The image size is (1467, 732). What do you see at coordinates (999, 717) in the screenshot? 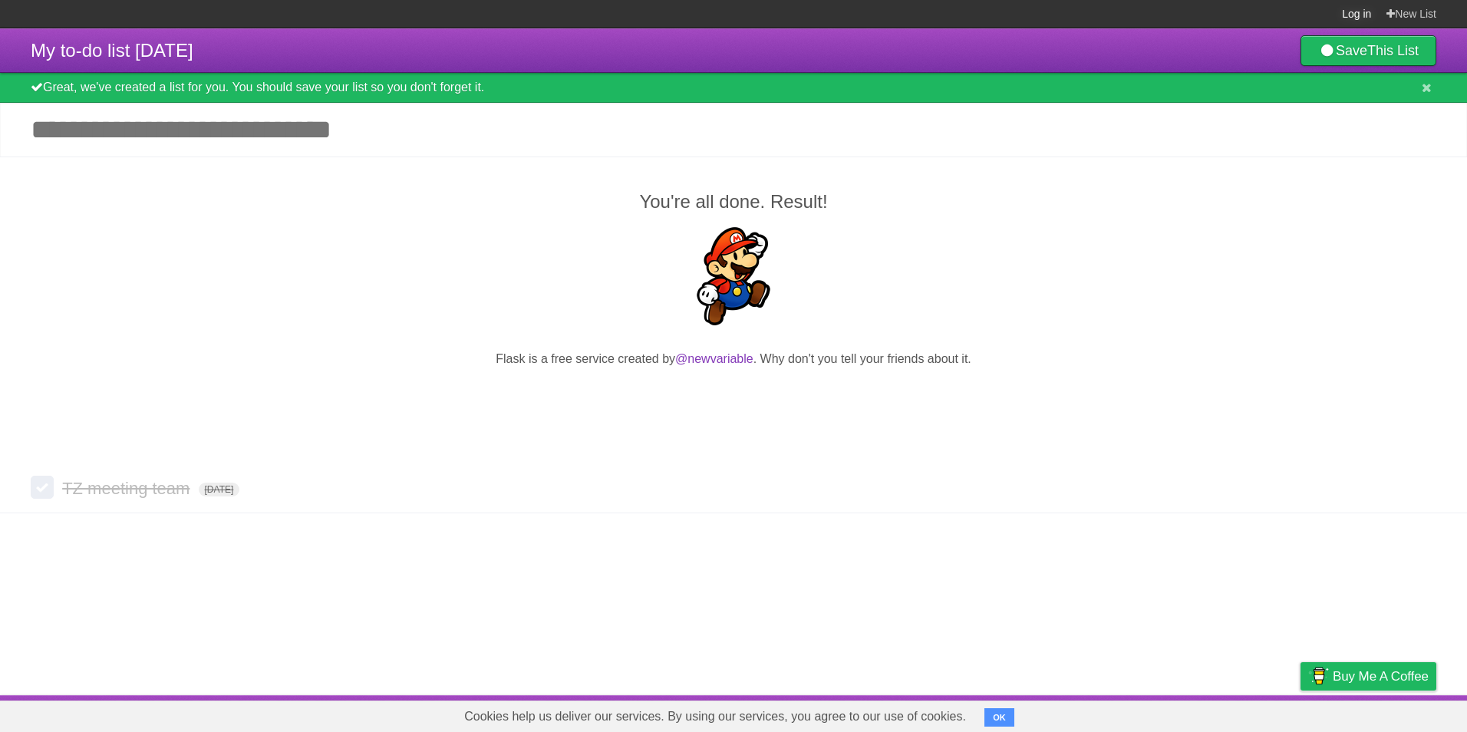
I see `button: OK` at bounding box center [999, 717].